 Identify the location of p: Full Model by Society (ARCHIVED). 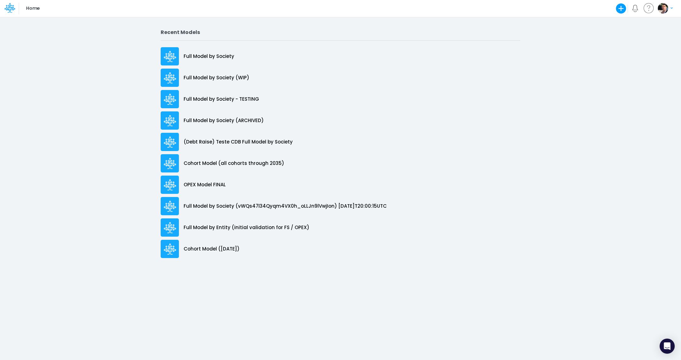
(223, 120).